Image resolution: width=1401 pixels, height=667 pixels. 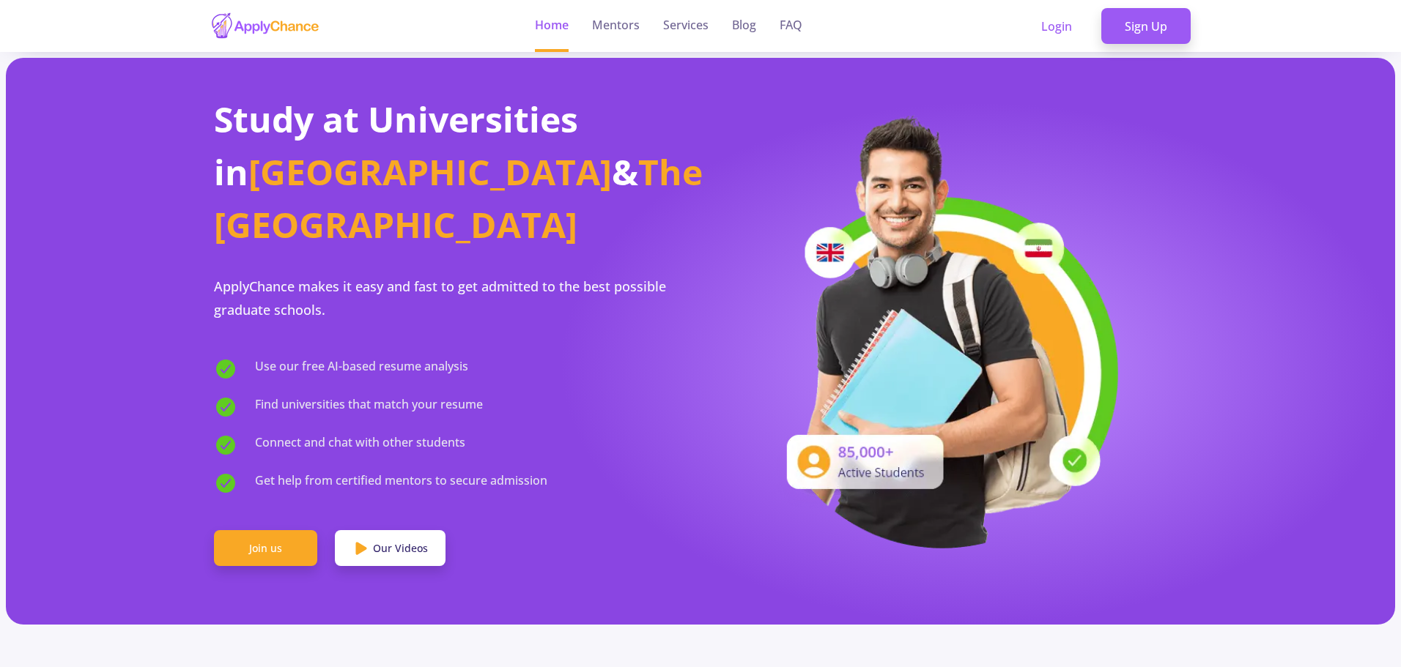 What do you see at coordinates (944, 330) in the screenshot?
I see `img: applicant` at bounding box center [944, 330].